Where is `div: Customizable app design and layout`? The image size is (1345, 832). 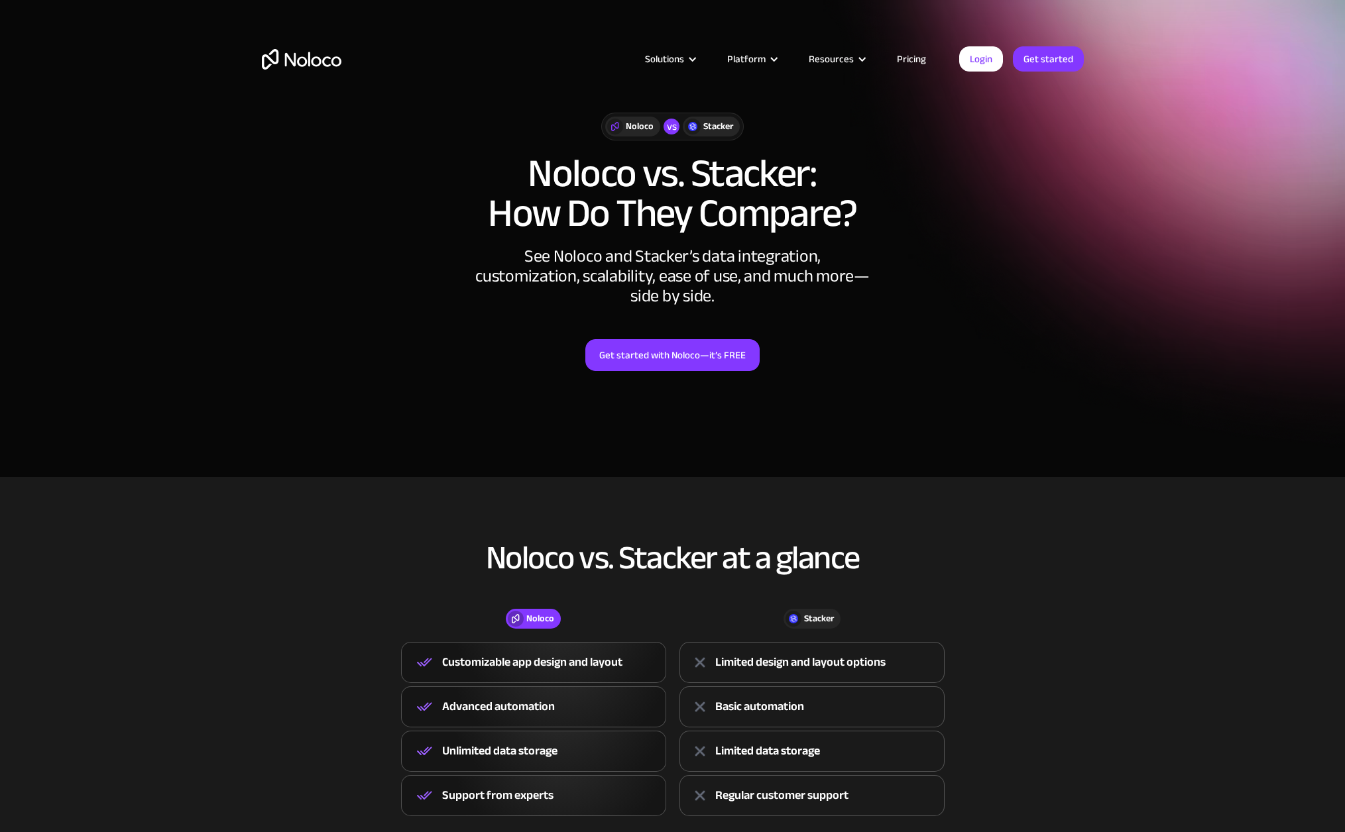 div: Customizable app design and layout is located at coordinates (532, 663).